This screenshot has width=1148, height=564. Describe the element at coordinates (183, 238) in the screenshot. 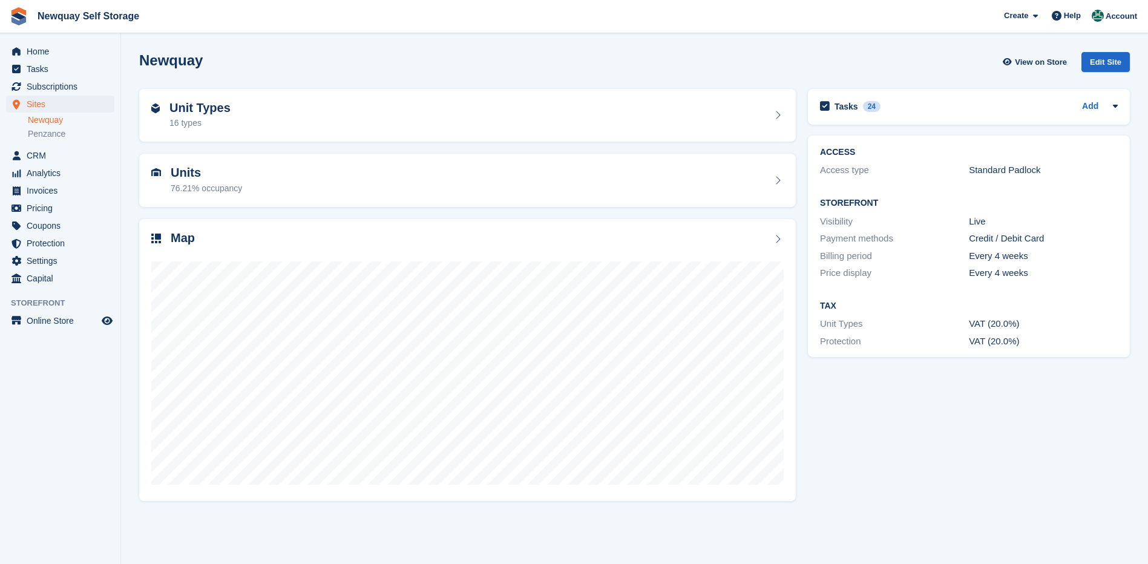

I see `h2: Map` at that location.